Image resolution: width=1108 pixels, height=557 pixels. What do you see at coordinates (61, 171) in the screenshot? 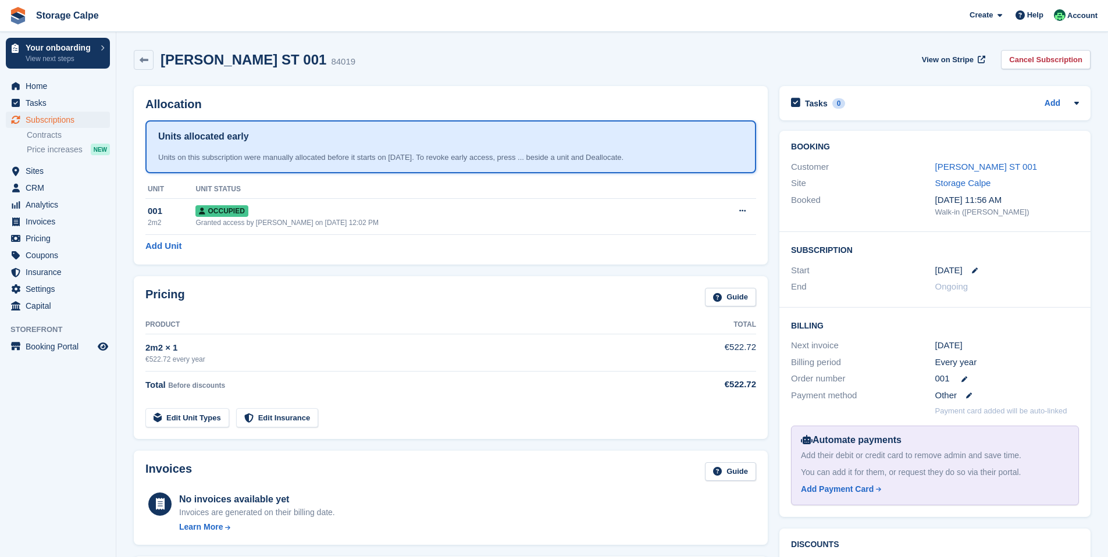
I see `span: Sites` at bounding box center [61, 171].